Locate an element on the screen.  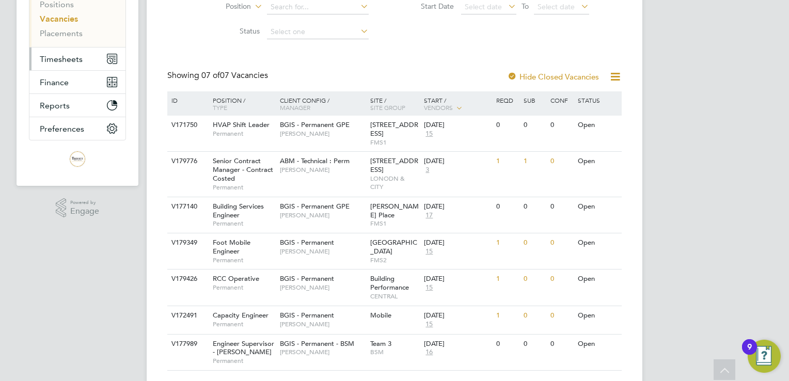
span: Type is located at coordinates (220, 107).